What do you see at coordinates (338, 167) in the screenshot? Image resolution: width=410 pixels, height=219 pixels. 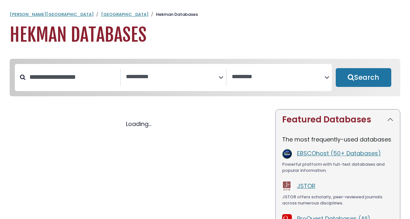 I see `div: Powerful platform with full-text databases and popular information.` at bounding box center [338, 167].